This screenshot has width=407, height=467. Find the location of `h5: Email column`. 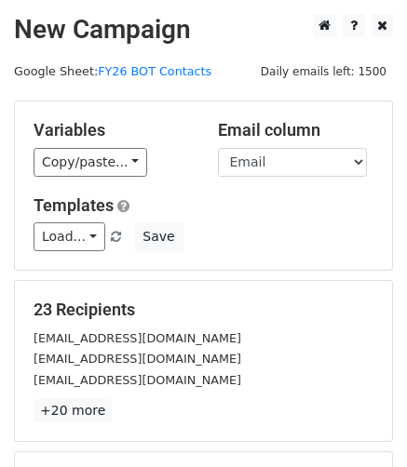

h5: Email column is located at coordinates (296, 130).